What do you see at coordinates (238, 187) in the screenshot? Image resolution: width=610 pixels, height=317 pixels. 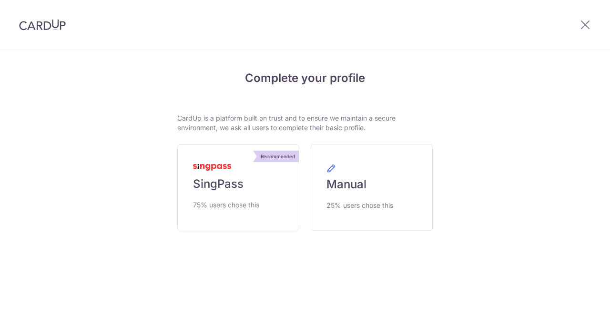 I see `a: Recommended SingPass 75% users chose this` at bounding box center [238, 187].